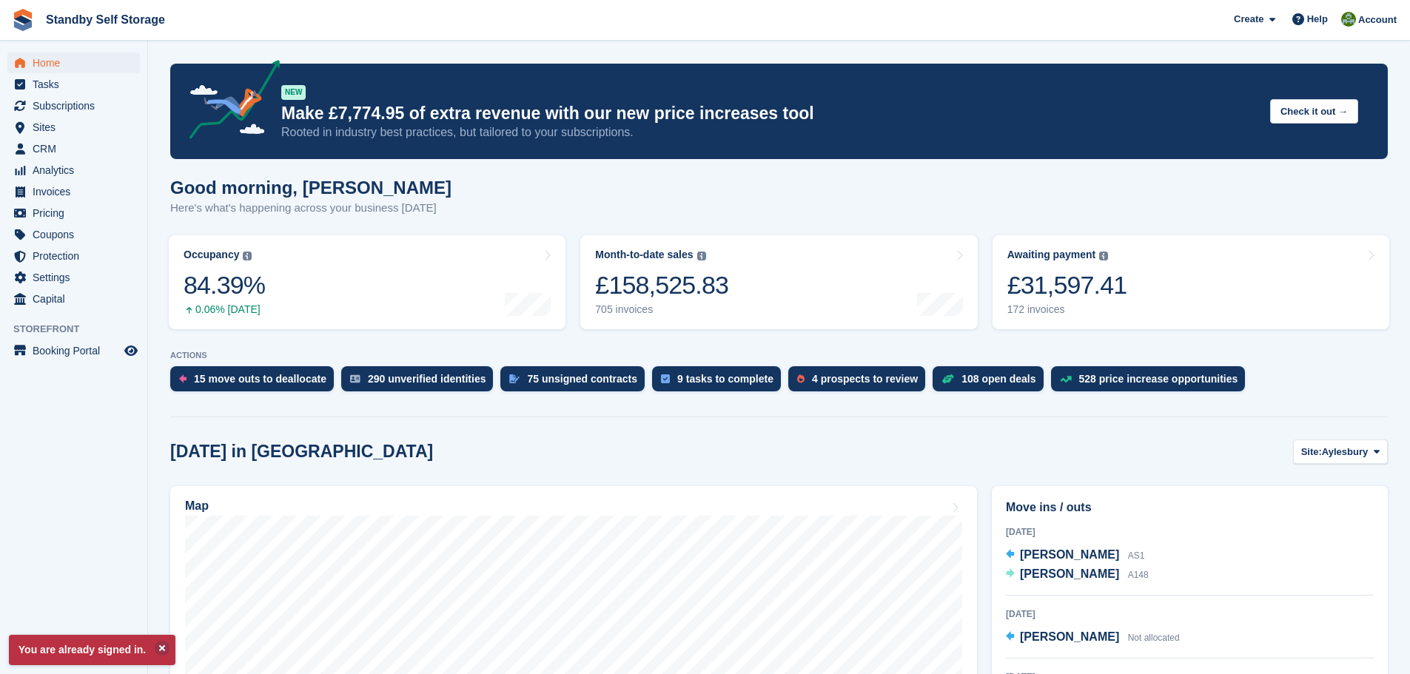 This screenshot has width=1410, height=674. I want to click on a: 15 move outs to deallocate, so click(255, 383).